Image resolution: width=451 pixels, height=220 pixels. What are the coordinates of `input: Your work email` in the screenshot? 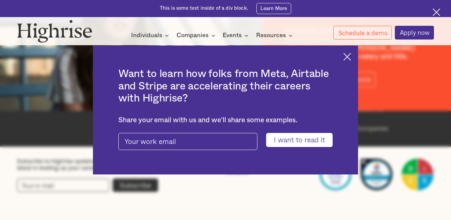 It's located at (188, 141).